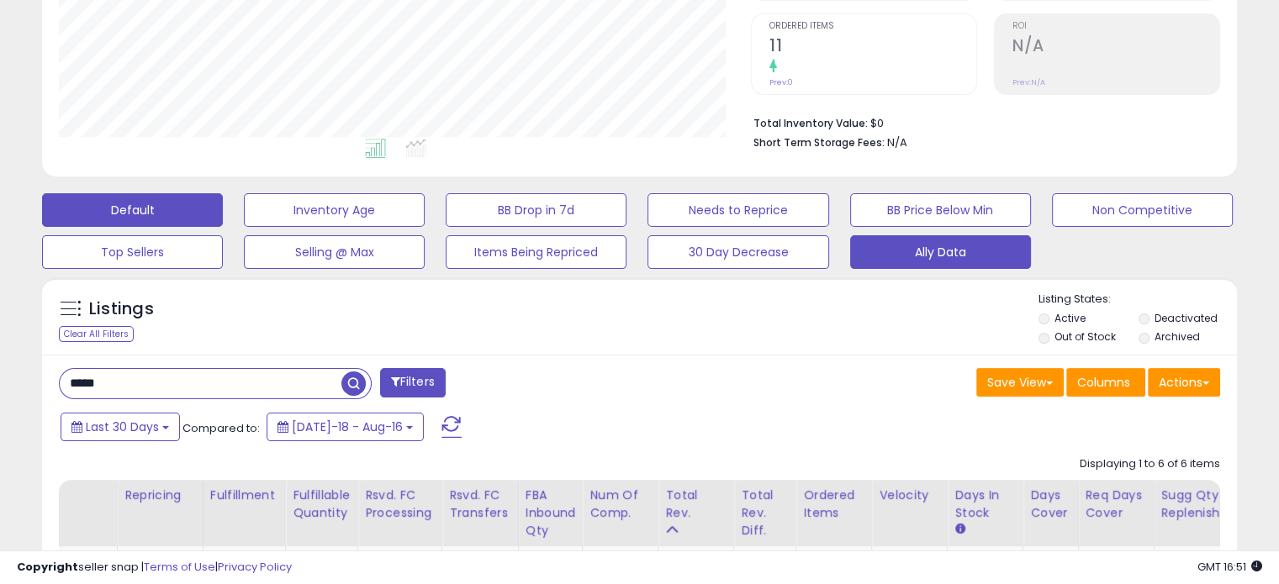  What do you see at coordinates (154, 568) in the screenshot?
I see `div: seller snap | |` at bounding box center [154, 568].